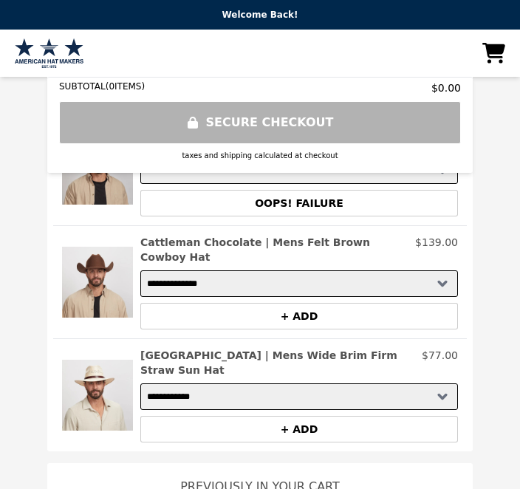 The image size is (520, 489). What do you see at coordinates (299, 203) in the screenshot?
I see `button: OOPS! FAILURE` at bounding box center [299, 203].